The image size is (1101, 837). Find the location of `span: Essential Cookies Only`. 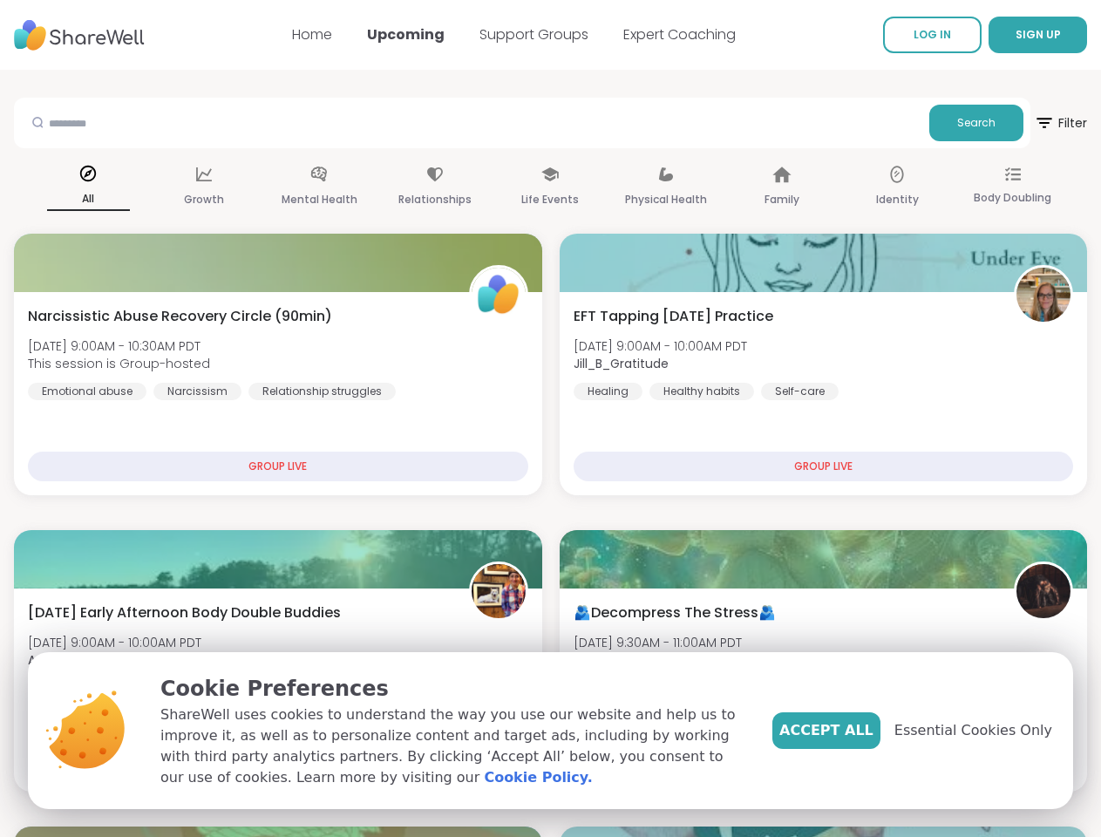

span: Essential Cookies Only is located at coordinates (973, 730).